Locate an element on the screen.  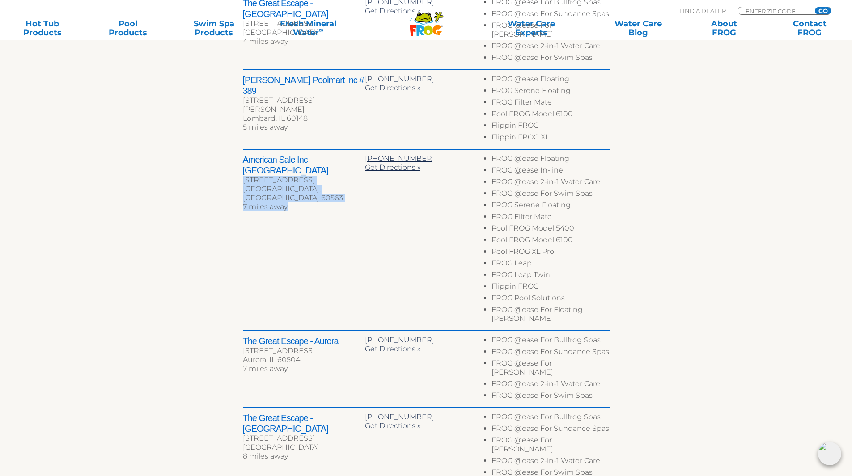
img: openIcon is located at coordinates (830, 454).